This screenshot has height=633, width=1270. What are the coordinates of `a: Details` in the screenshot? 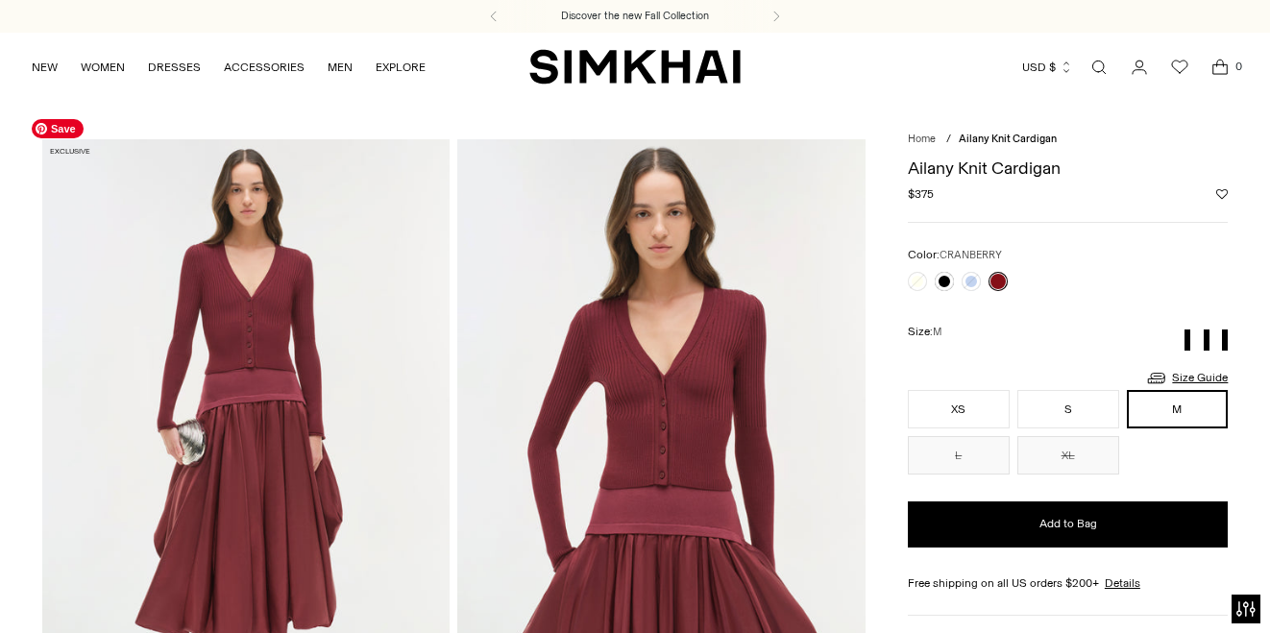 It's located at (1122, 583).